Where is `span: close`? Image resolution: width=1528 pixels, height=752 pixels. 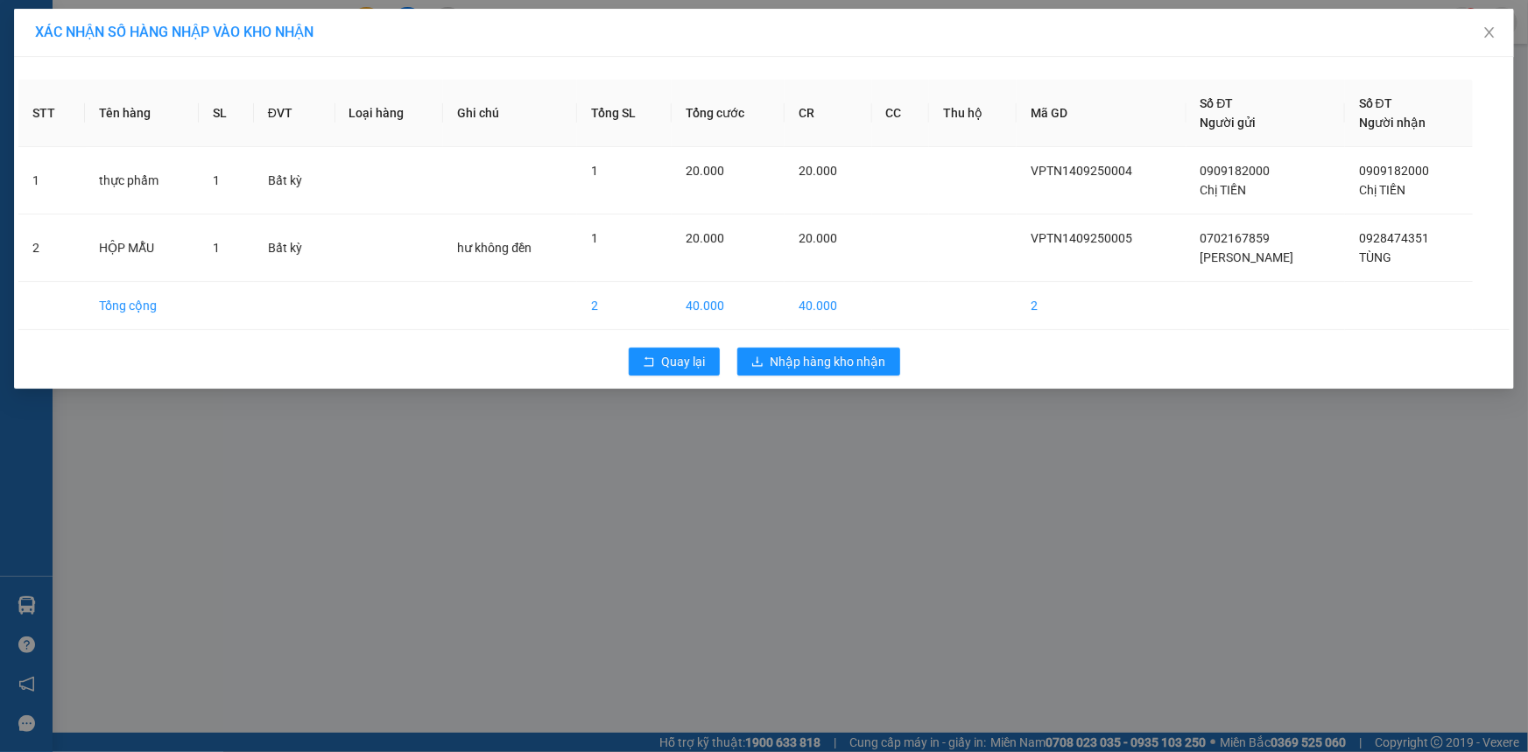
span: close is located at coordinates (1489, 32).